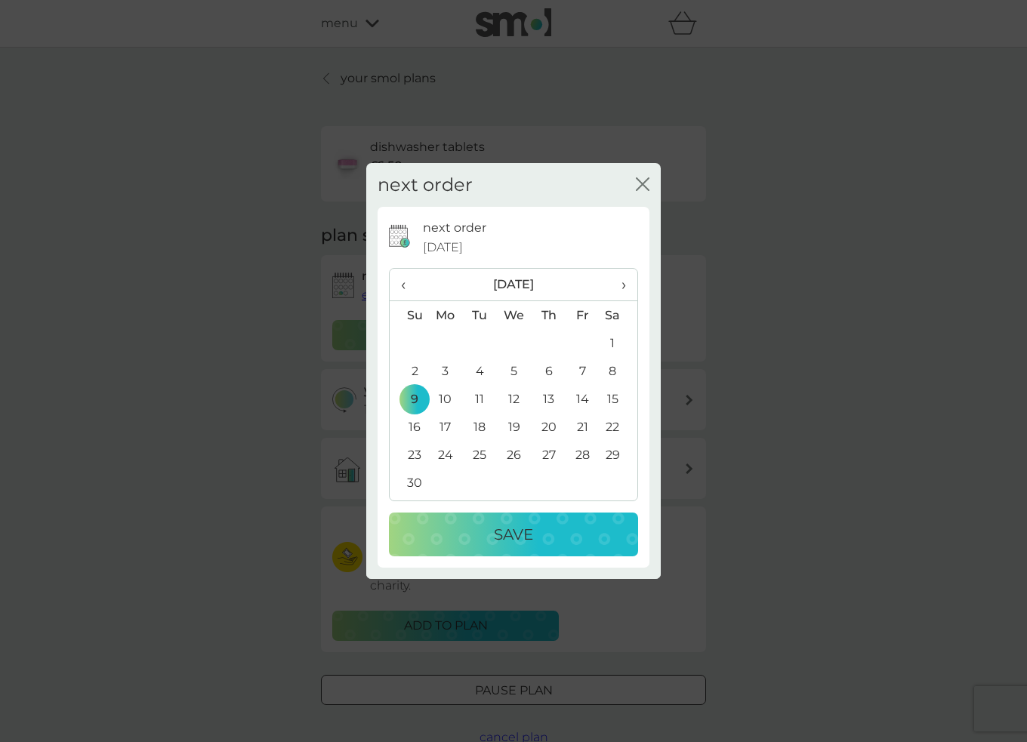 The image size is (1027, 742). Describe the element at coordinates (548, 427) in the screenshot. I see `td: 20` at that location.